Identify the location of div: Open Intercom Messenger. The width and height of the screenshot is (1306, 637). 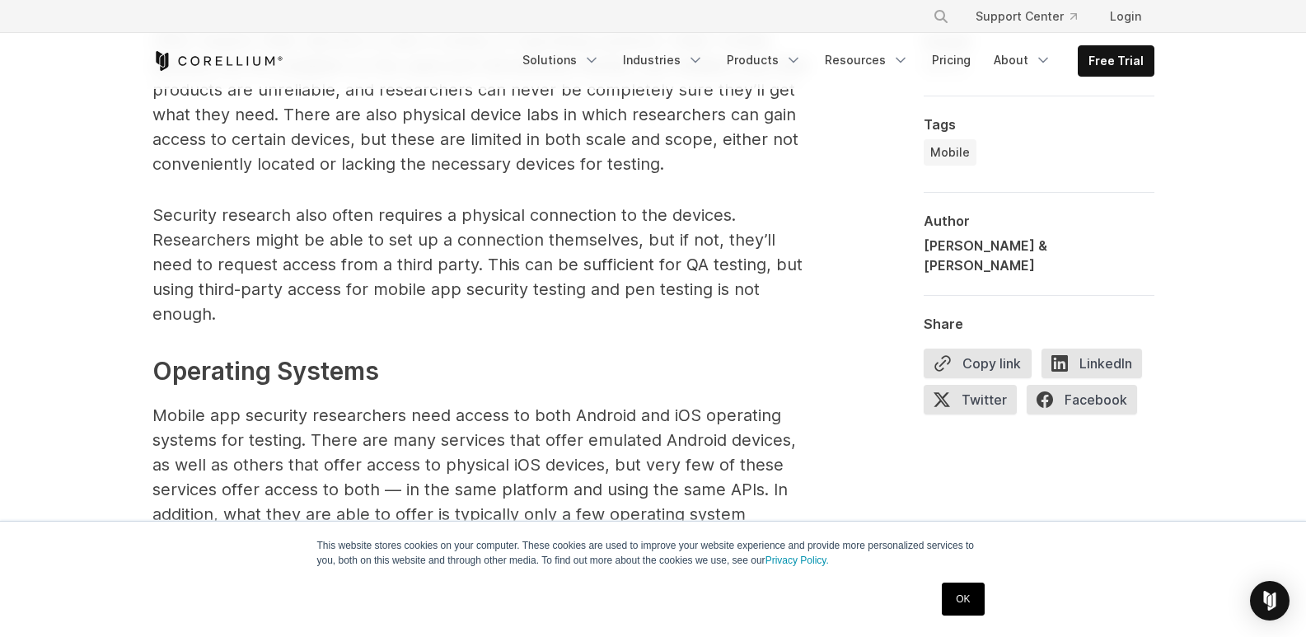
(1270, 601).